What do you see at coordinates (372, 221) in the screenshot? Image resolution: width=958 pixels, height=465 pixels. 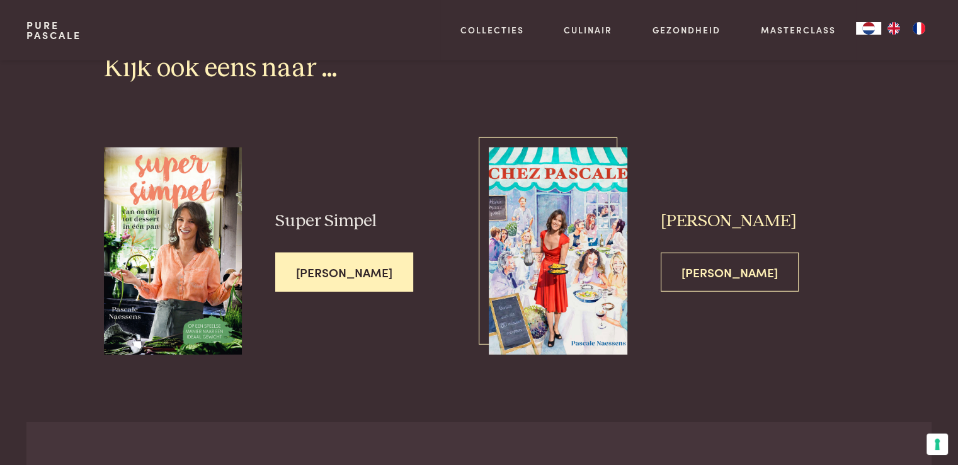 I see `h3: Super Simpel` at bounding box center [372, 221].